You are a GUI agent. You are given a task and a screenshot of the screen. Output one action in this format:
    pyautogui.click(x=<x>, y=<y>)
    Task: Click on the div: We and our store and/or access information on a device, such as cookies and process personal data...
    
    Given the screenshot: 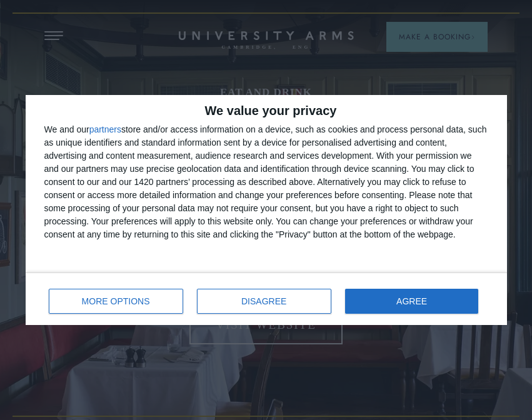 What is the action you would take?
    pyautogui.click(x=266, y=182)
    